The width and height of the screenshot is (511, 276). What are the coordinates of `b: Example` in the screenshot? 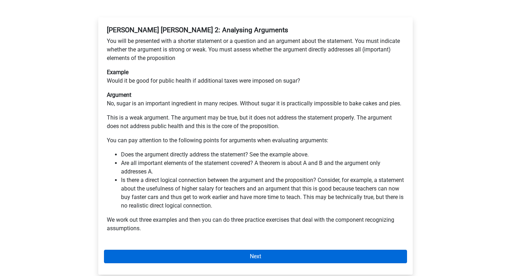 It's located at (117, 72).